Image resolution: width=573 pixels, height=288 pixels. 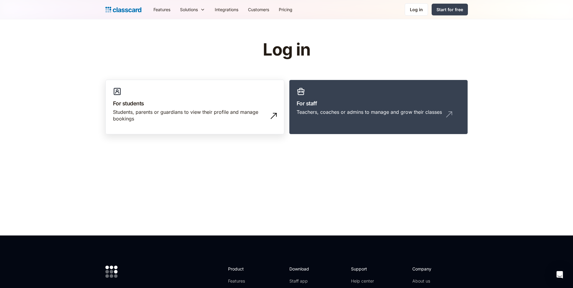 What do you see at coordinates (379, 107) in the screenshot?
I see `a: For staffTeachers, coaches or admins to manage and grow their classes` at bounding box center [379, 107].